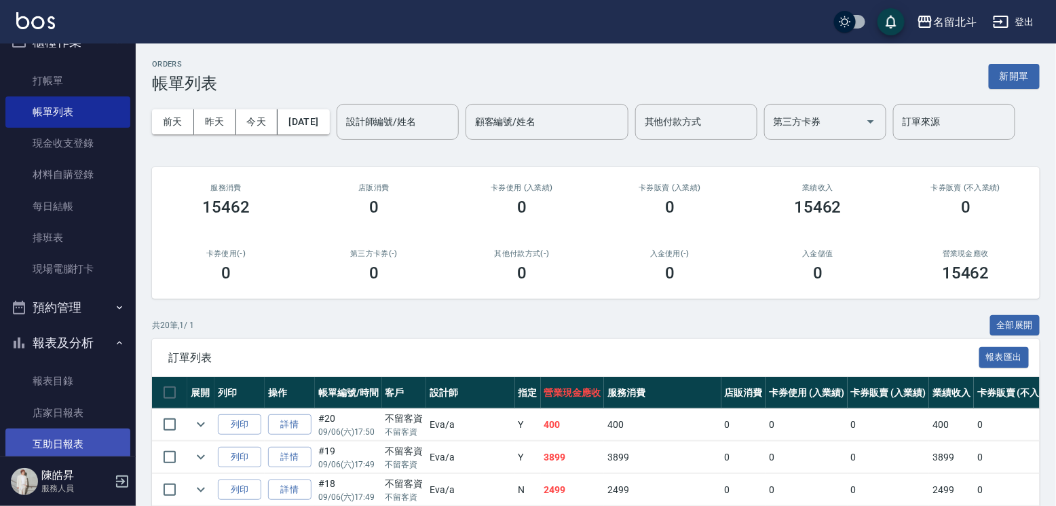  What do you see at coordinates (68, 444) in the screenshot?
I see `a: 互助日報表` at bounding box center [68, 444].